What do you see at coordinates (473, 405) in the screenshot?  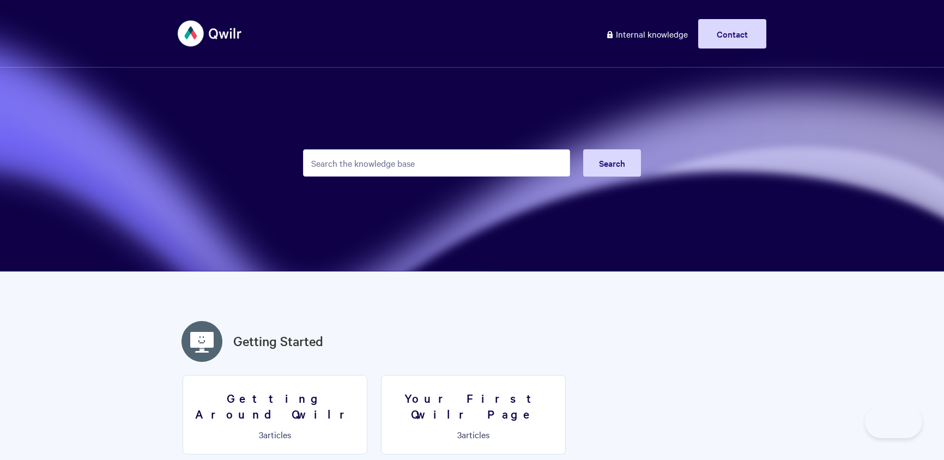 I see `h3: Your First Qwilr Page` at bounding box center [473, 405].